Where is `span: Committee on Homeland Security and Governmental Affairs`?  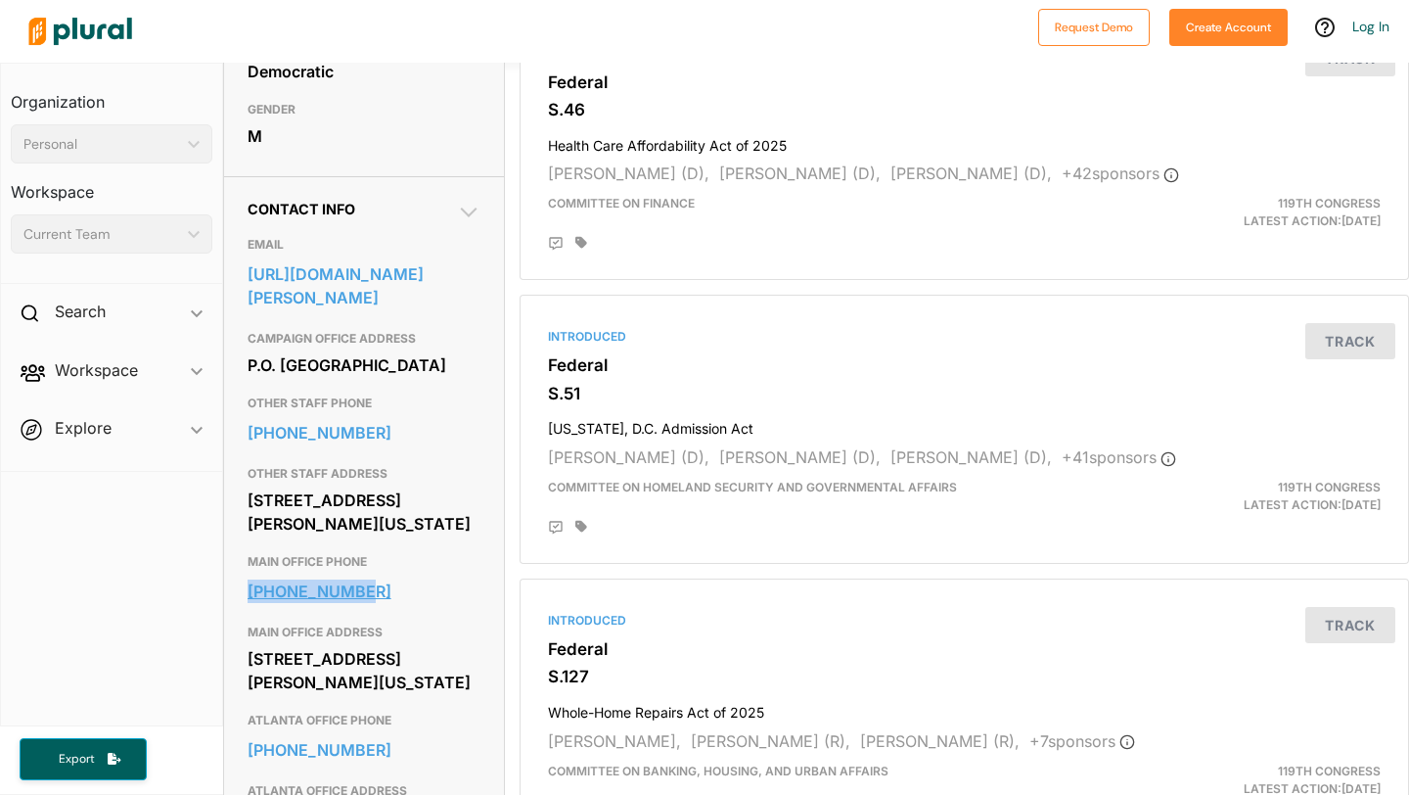
span: Committee on Homeland Security and Governmental Affairs is located at coordinates (753, 486).